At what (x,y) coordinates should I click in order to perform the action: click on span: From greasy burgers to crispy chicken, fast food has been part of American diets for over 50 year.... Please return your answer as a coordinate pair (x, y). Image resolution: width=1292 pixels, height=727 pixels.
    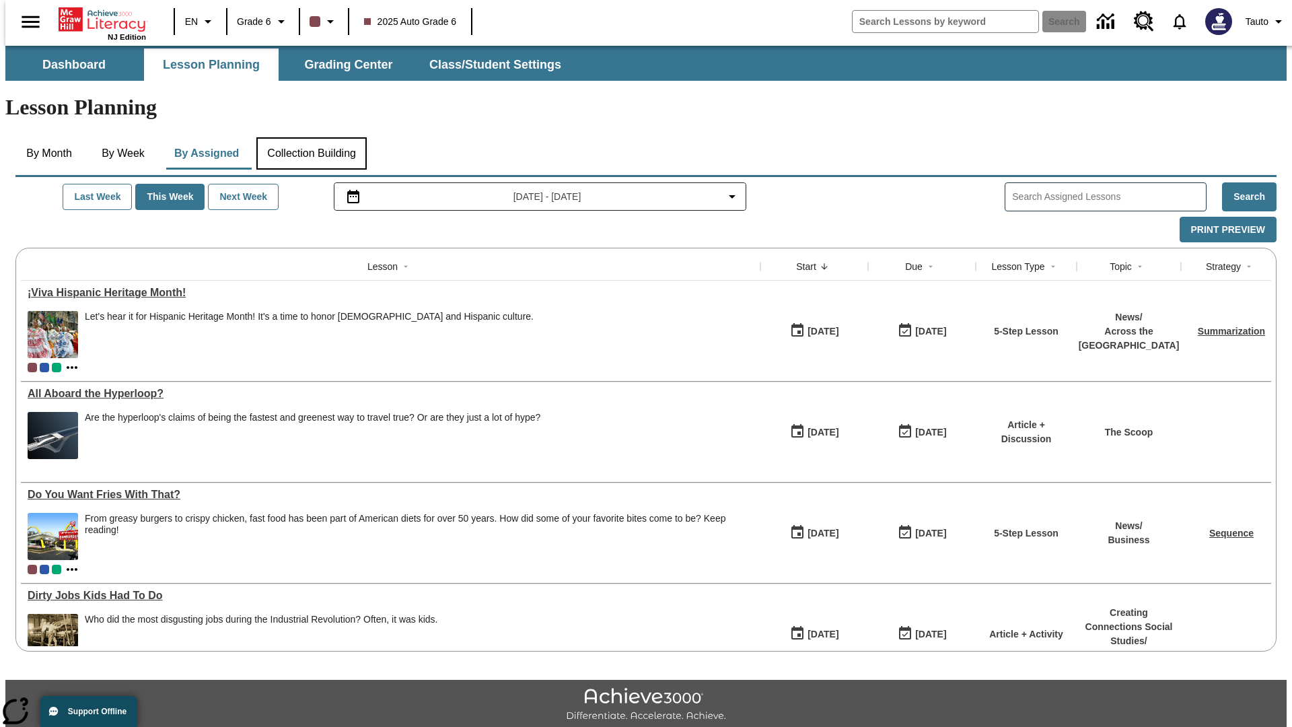
    Looking at the image, I should click on (419, 536).